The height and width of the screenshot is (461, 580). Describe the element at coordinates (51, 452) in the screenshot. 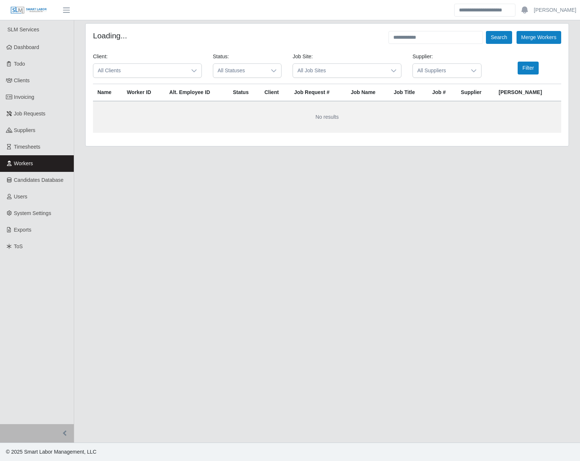

I see `span: © 2025 Smart Labor Management, LLC` at that location.